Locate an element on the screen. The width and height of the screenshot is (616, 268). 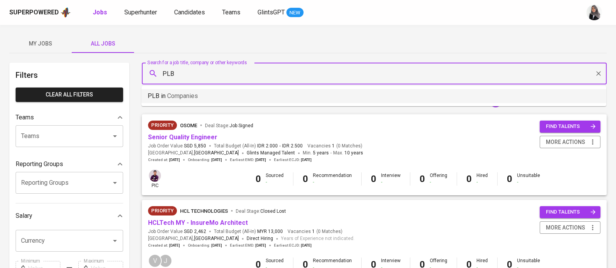
span: more actions is located at coordinates (565, 142).